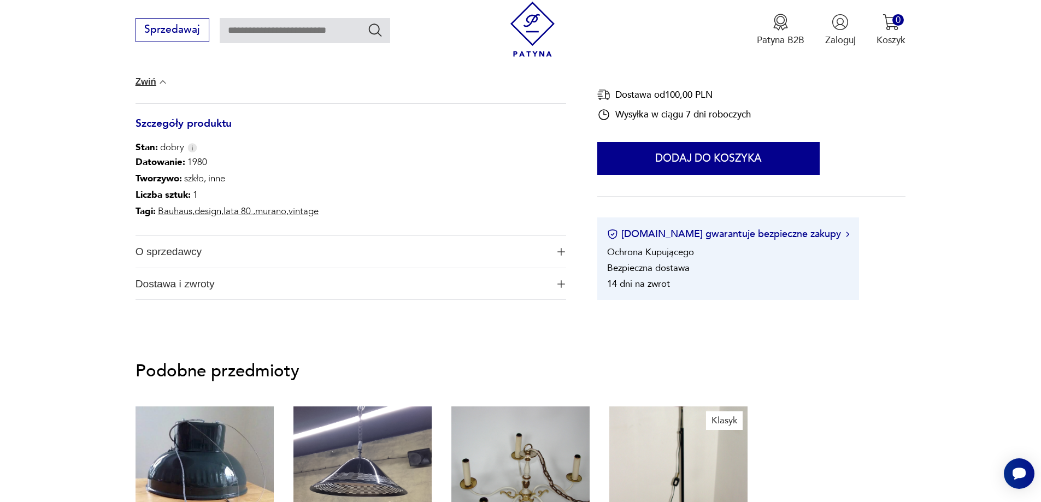 This screenshot has width=1041, height=502. I want to click on button: Ikona plusaO sprzedawcy, so click(351, 252).